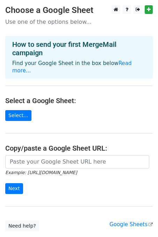 The height and width of the screenshot is (237, 158). What do you see at coordinates (79, 22) in the screenshot?
I see `p: Use one of the options below...` at bounding box center [79, 22].